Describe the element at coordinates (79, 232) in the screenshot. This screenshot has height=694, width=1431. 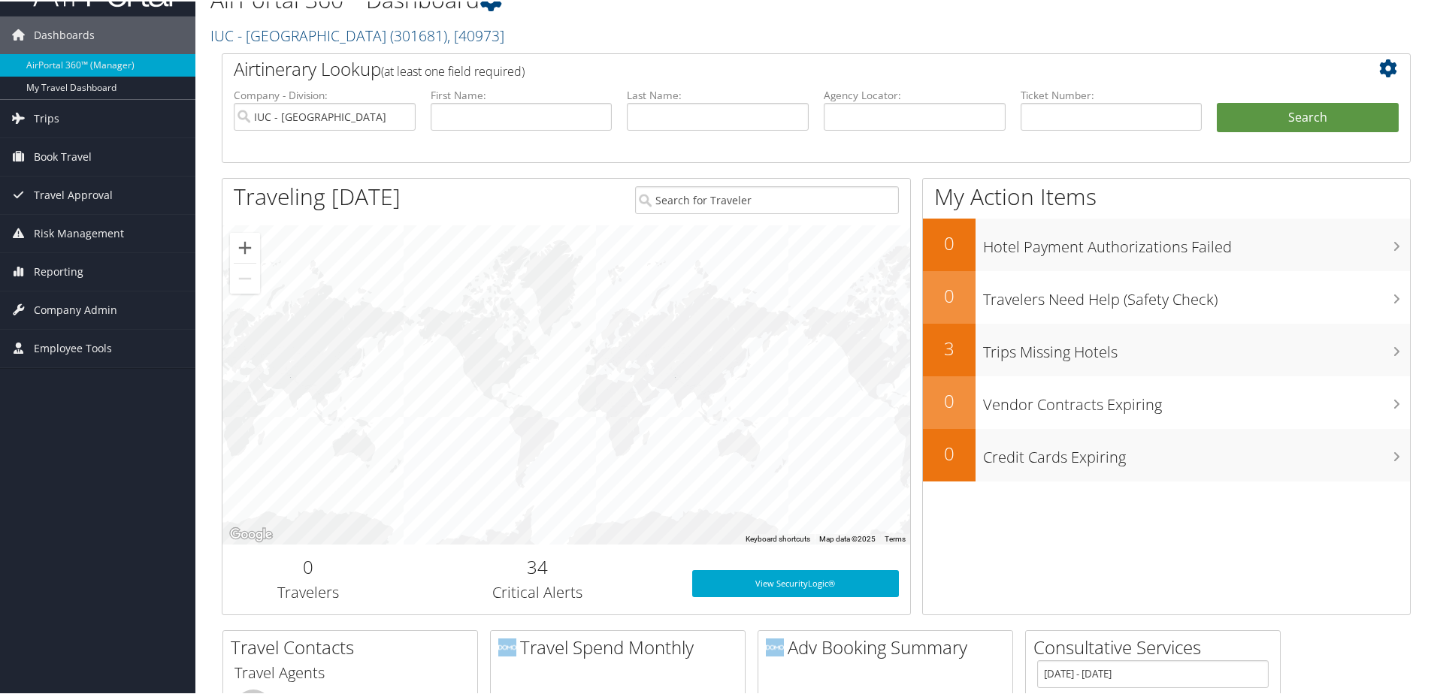
I see `span: Risk Management` at that location.